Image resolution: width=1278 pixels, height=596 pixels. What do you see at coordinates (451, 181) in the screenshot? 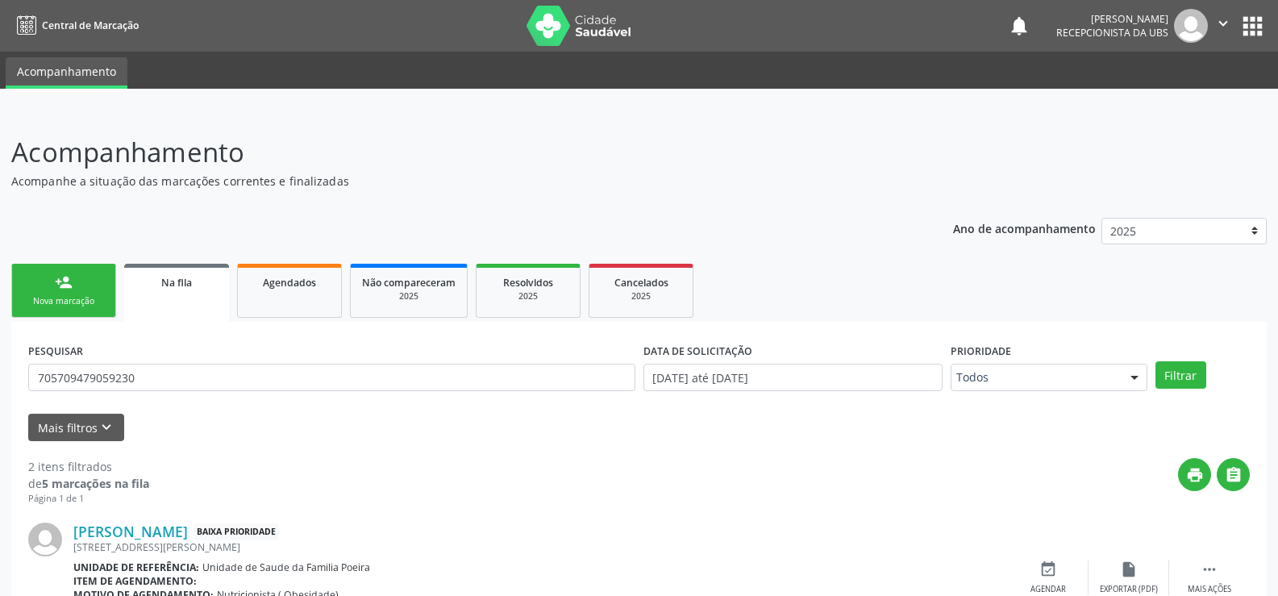
I see `p: Acompanhe a situação das marcações correntes e finalizadas` at bounding box center [451, 181].